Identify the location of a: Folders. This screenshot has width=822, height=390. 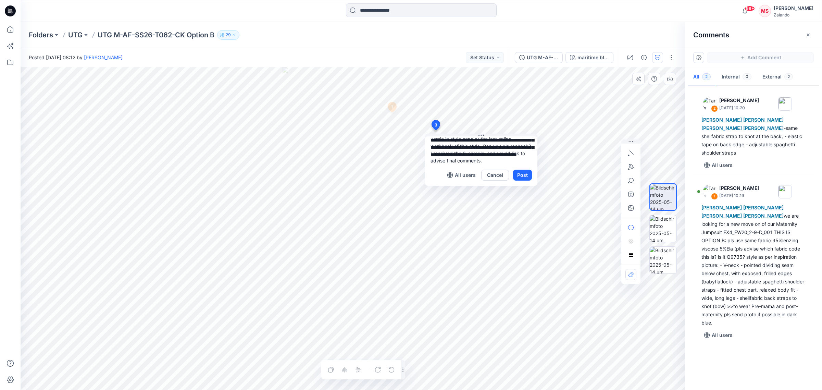
(41, 35).